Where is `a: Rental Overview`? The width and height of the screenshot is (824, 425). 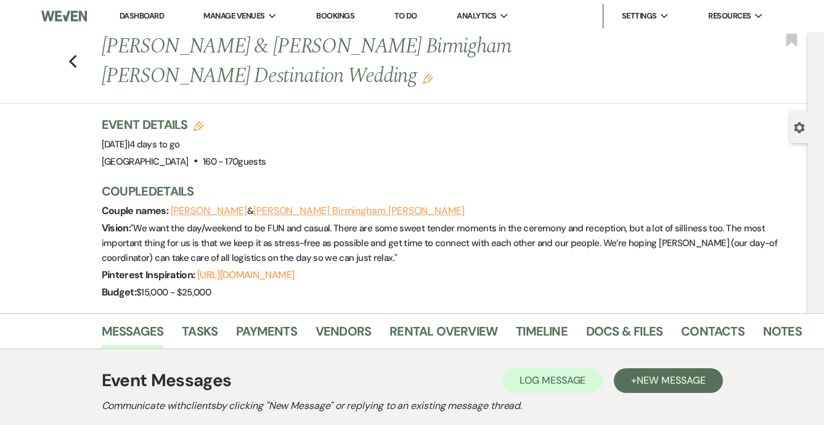 a: Rental Overview is located at coordinates (443, 335).